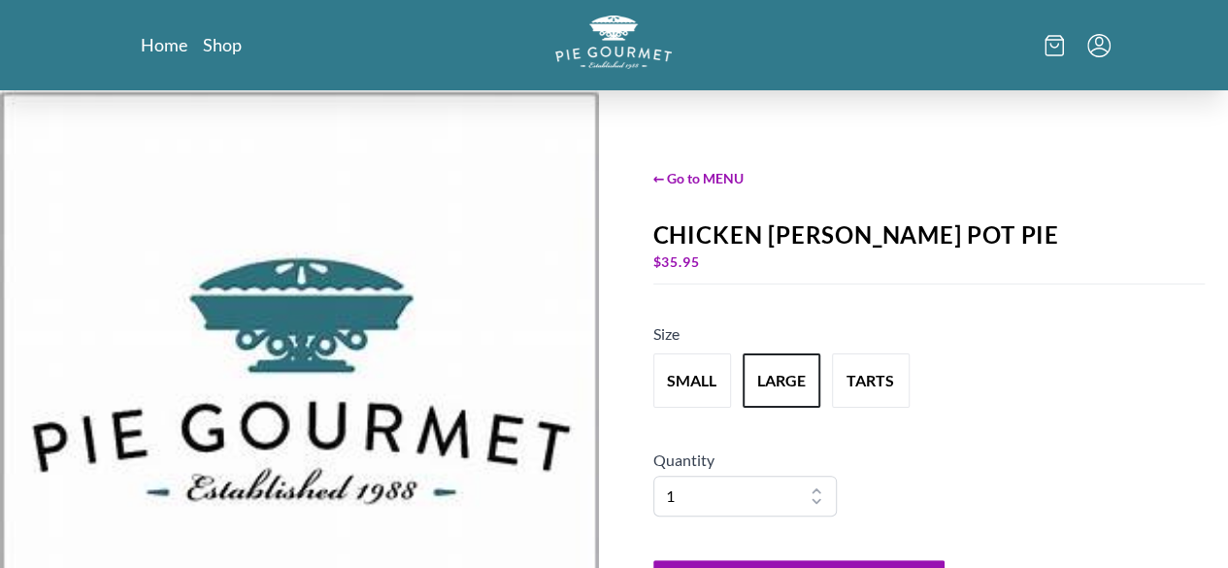 The height and width of the screenshot is (568, 1228). What do you see at coordinates (1099, 46) in the screenshot?
I see `button: Menu` at bounding box center [1099, 46].